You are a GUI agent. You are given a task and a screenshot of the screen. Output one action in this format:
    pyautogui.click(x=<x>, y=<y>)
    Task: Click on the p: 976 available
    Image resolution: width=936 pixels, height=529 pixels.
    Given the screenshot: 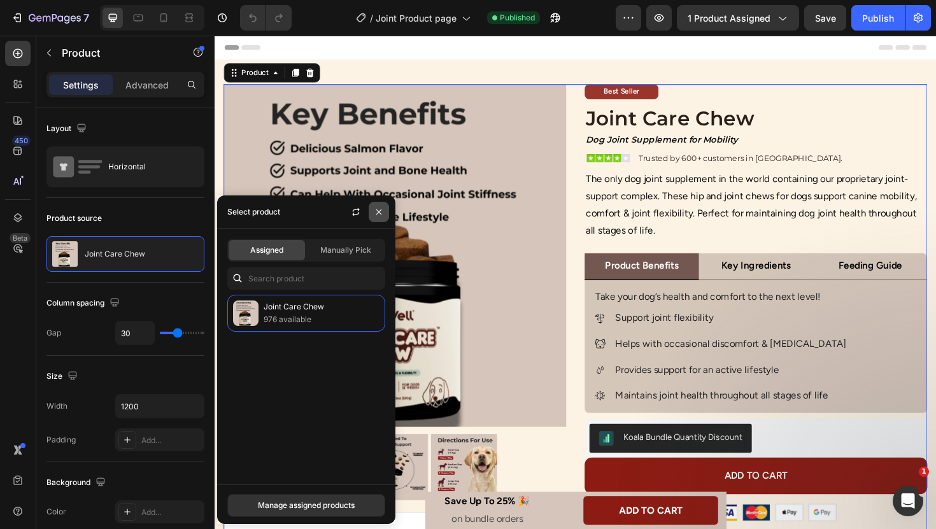 What is the action you would take?
    pyautogui.click(x=322, y=320)
    